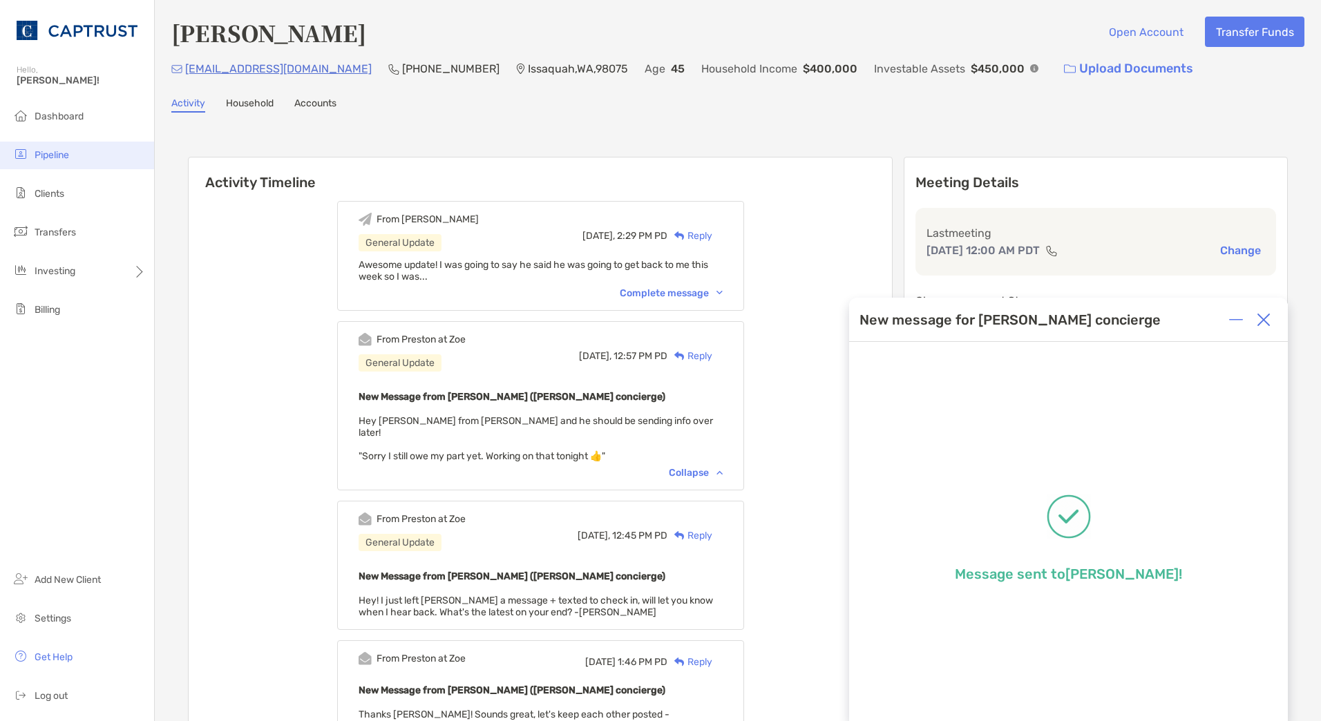 The height and width of the screenshot is (721, 1321). I want to click on img: Phone Icon, so click(394, 69).